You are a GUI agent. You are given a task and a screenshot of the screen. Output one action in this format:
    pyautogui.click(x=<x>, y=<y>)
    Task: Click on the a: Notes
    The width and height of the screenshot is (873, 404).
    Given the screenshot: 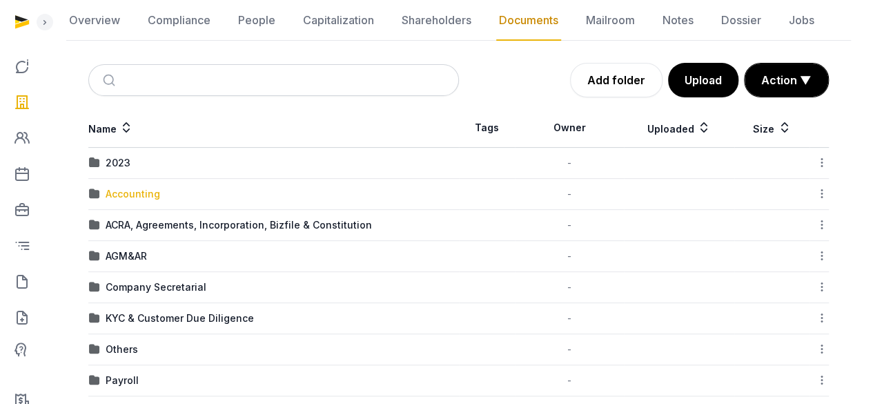 What is the action you would take?
    pyautogui.click(x=677, y=21)
    